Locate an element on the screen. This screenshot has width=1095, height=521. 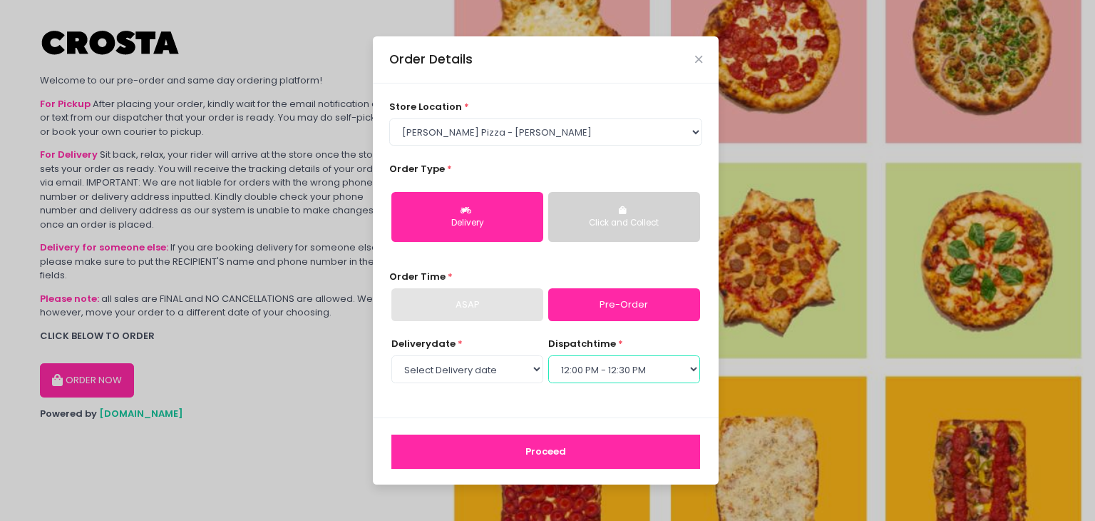
button: Close is located at coordinates (699, 59).